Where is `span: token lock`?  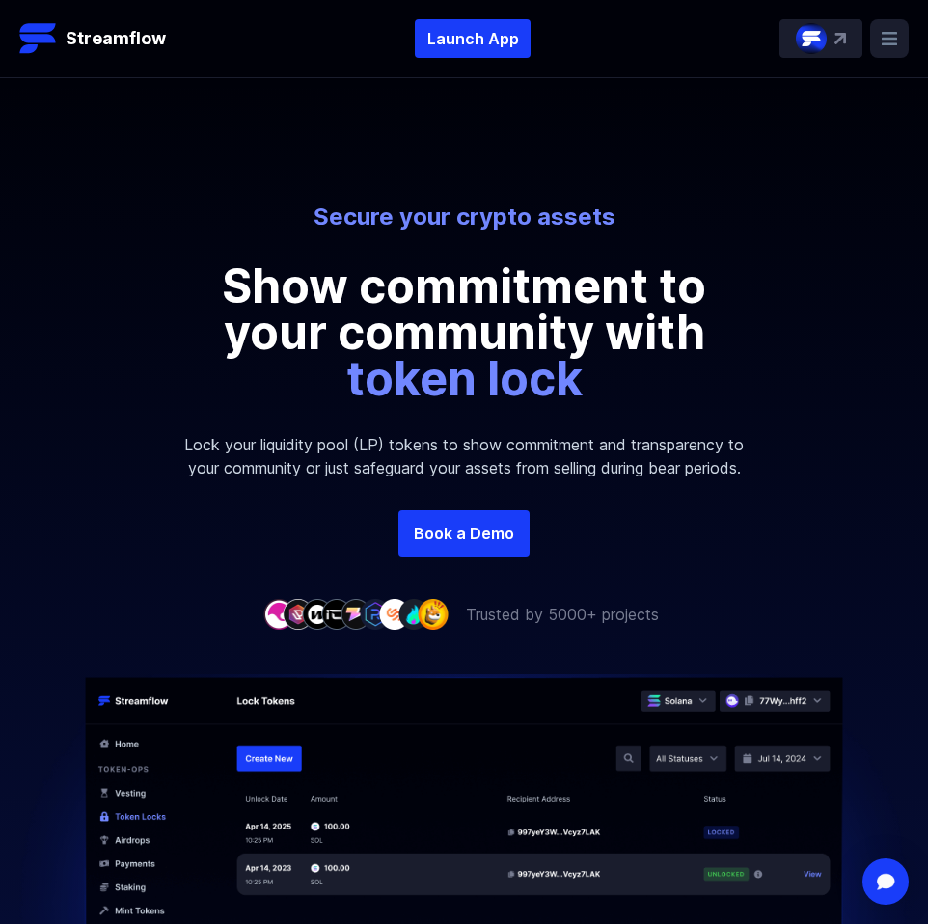 span: token lock is located at coordinates (464, 378).